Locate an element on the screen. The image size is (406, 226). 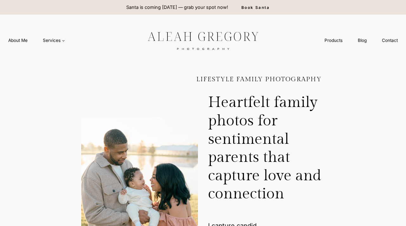
nav: Secondary Navigation is located at coordinates (361, 40).